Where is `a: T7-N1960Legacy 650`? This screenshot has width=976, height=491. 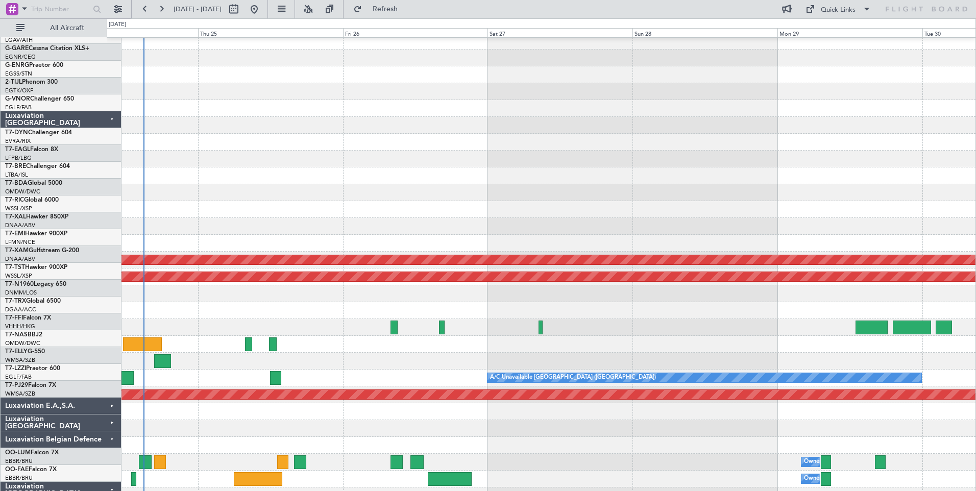 a: T7-N1960Legacy 650 is located at coordinates (36, 284).